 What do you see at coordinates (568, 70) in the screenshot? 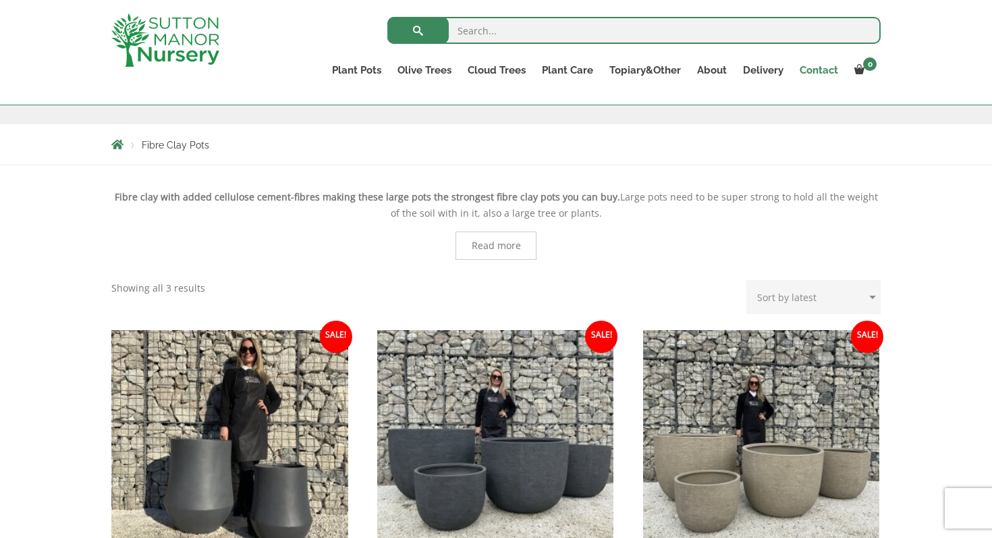
I see `a: Plant Care` at bounding box center [568, 70].